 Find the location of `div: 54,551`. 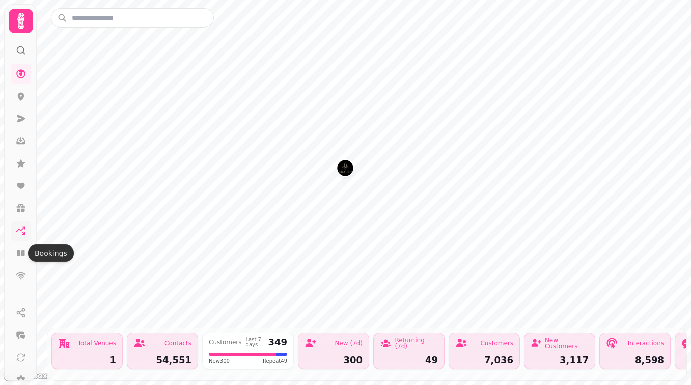

div: 54,551 is located at coordinates (162, 360).